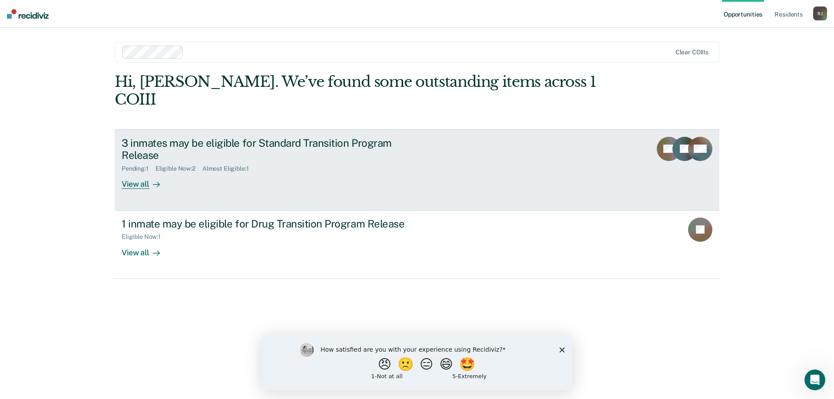 The height and width of the screenshot is (399, 834). I want to click on div: Pending : 1, so click(139, 168).